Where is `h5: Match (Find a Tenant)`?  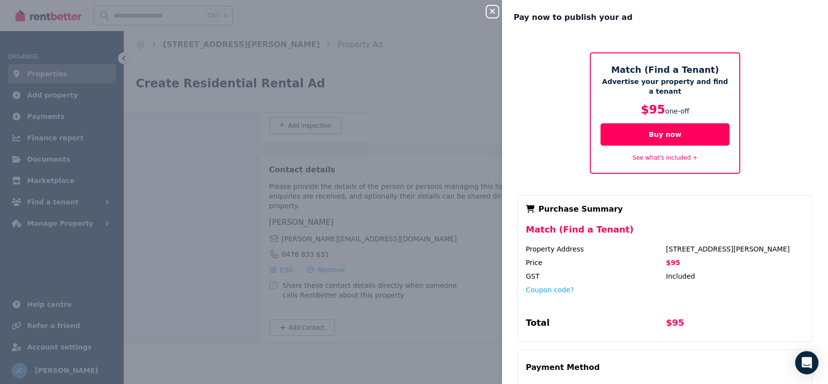 h5: Match (Find a Tenant) is located at coordinates (665, 70).